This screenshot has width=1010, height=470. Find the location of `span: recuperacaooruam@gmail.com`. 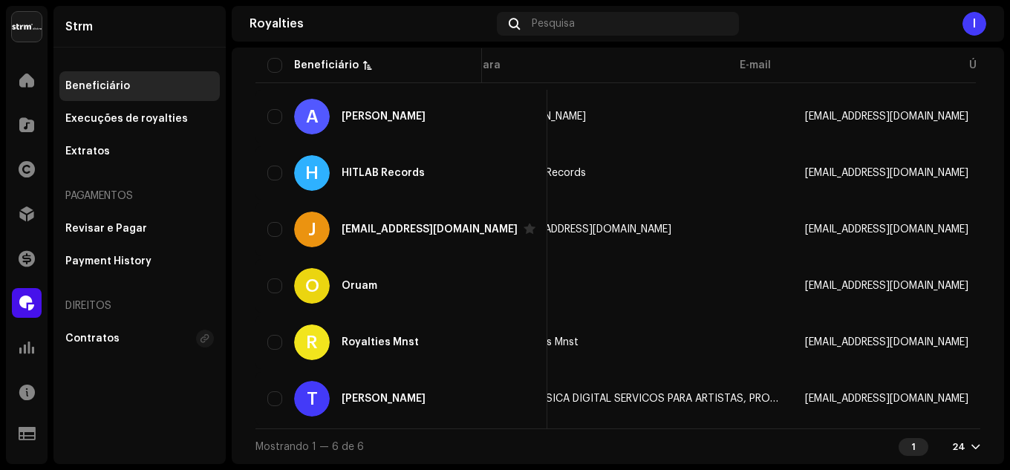

span: recuperacaooruam@gmail.com is located at coordinates (886, 286).